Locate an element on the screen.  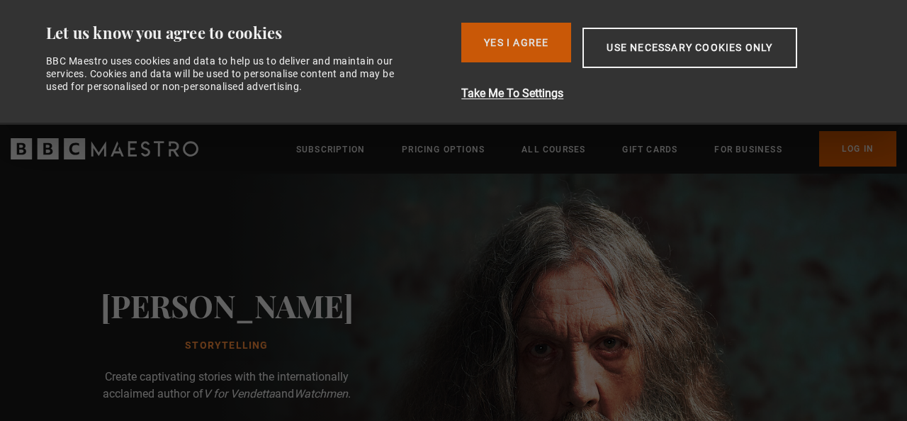
button: Yes I Agree is located at coordinates (516, 42).